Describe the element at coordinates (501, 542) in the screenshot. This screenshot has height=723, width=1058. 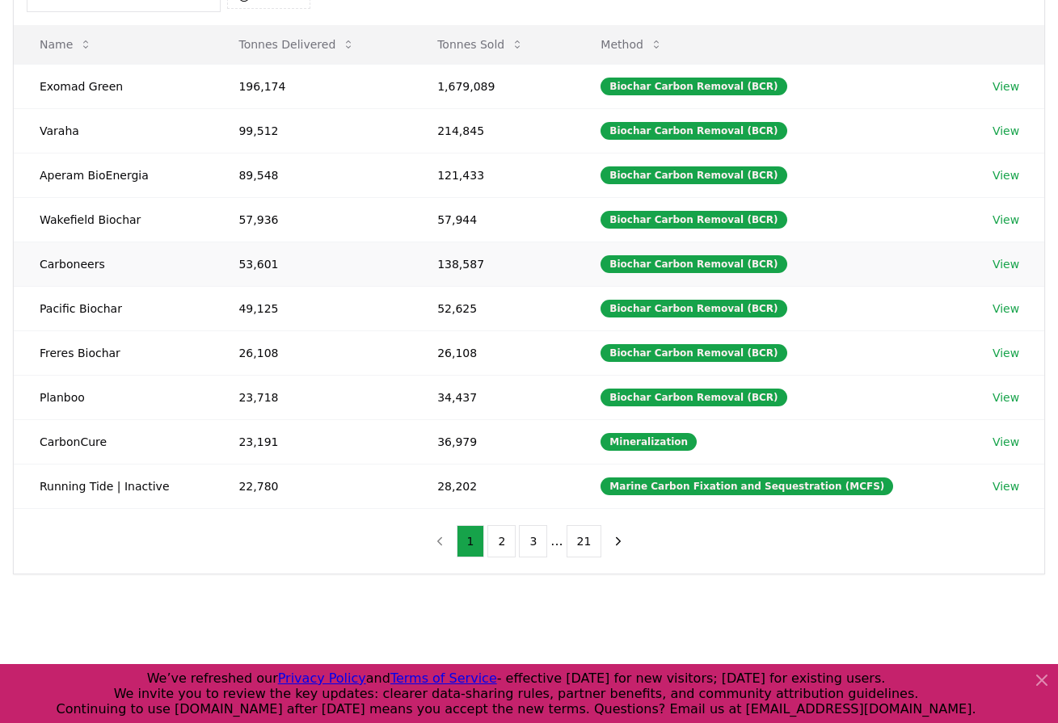
I see `button: 2` at that location.